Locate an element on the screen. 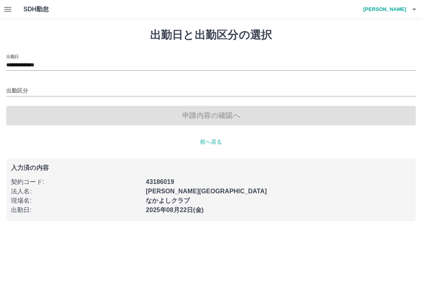 The image size is (422, 289). b: 2025年08月22日(金) is located at coordinates (175, 210).